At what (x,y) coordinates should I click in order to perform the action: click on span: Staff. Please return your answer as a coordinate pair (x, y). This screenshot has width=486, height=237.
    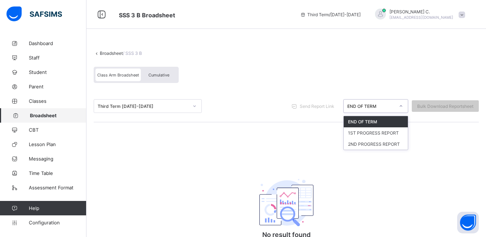
    Looking at the image, I should click on (58, 58).